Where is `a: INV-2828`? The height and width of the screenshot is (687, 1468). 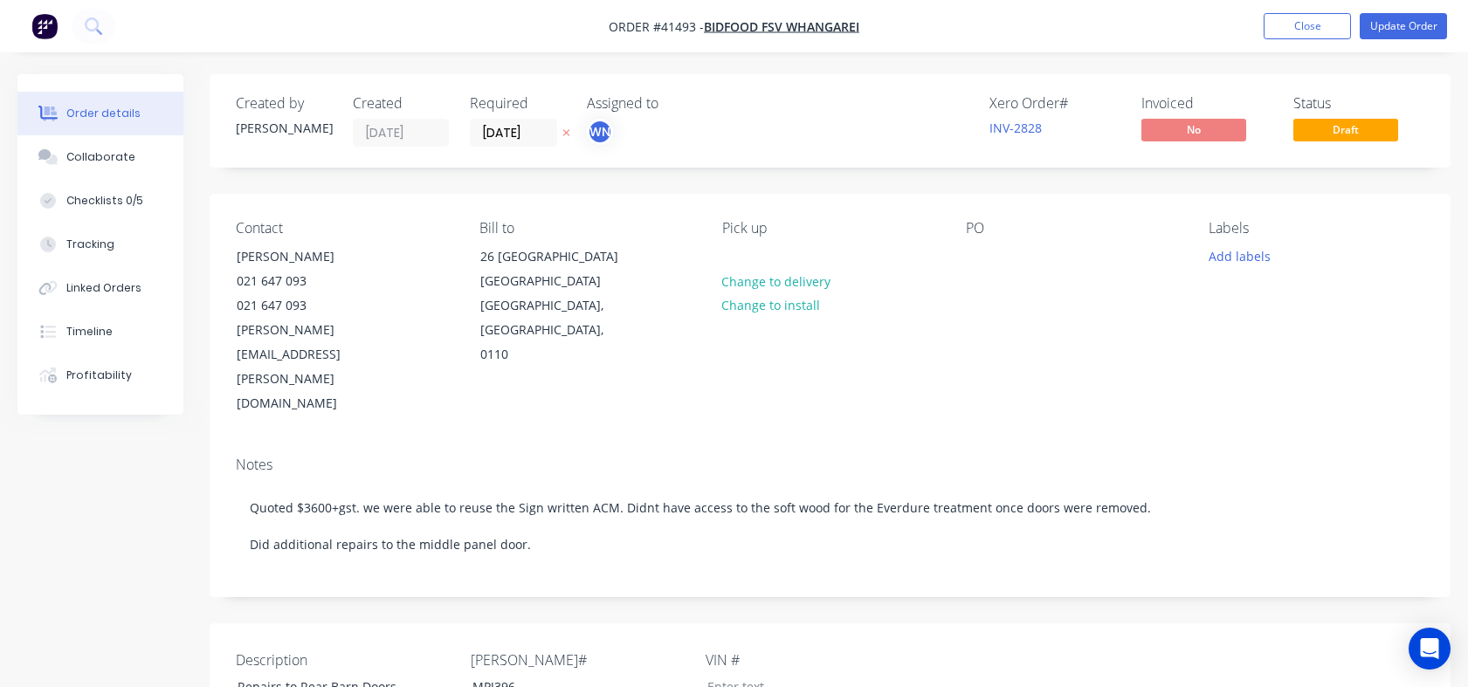 a: INV-2828 is located at coordinates (1016, 128).